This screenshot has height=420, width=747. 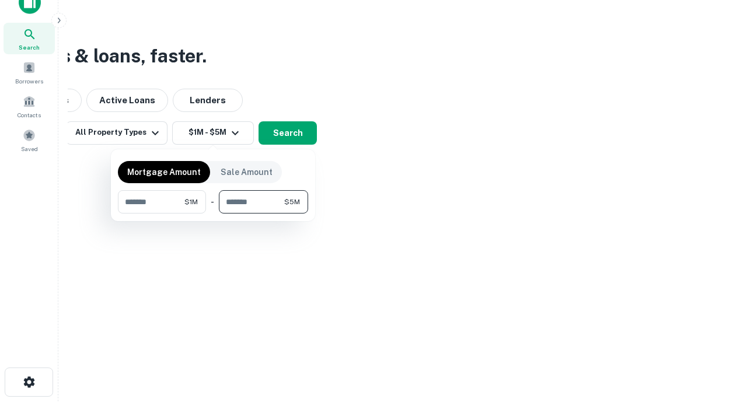 I want to click on div: Chat Widget, so click(x=718, y=355).